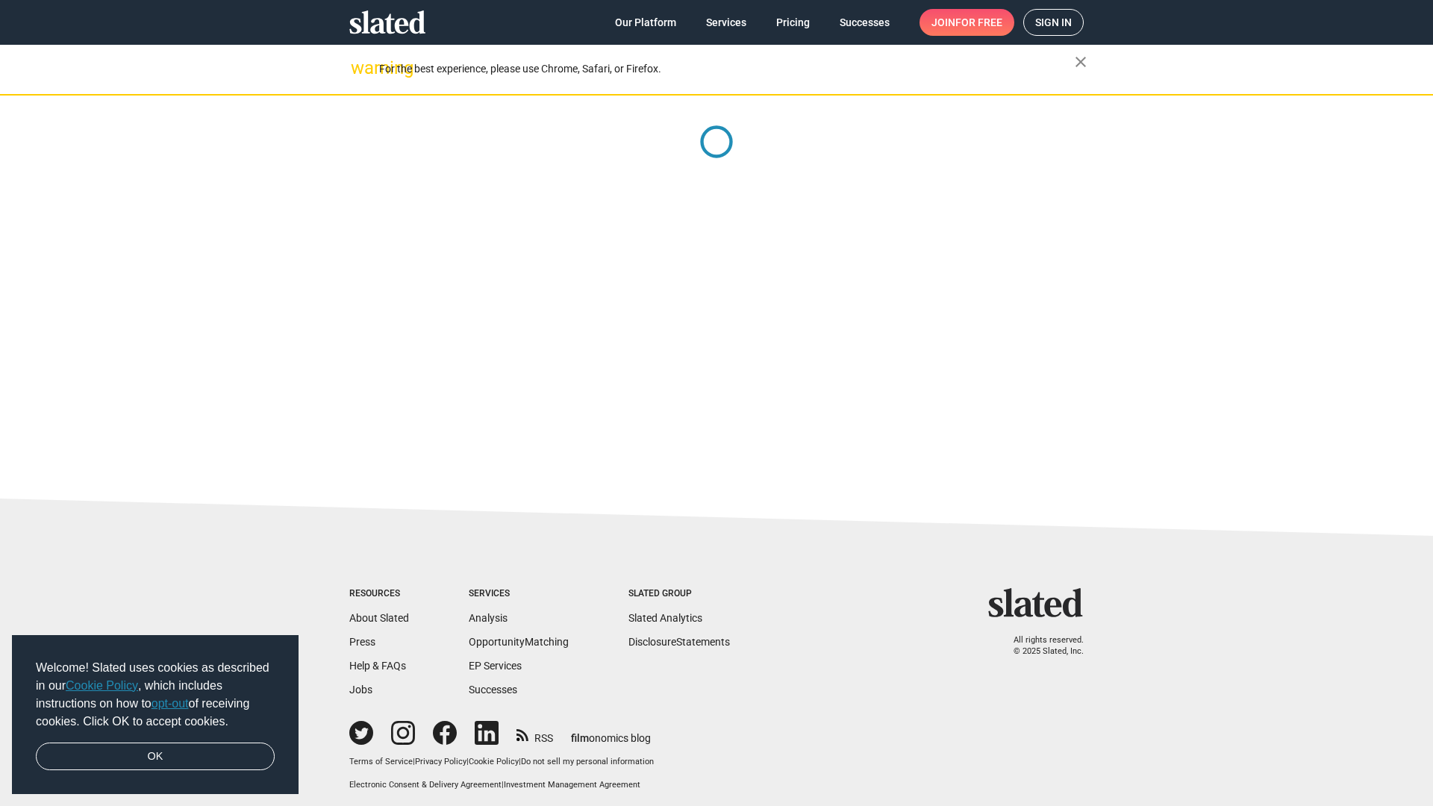 This screenshot has width=1433, height=806. I want to click on div: cookieconsent, so click(155, 715).